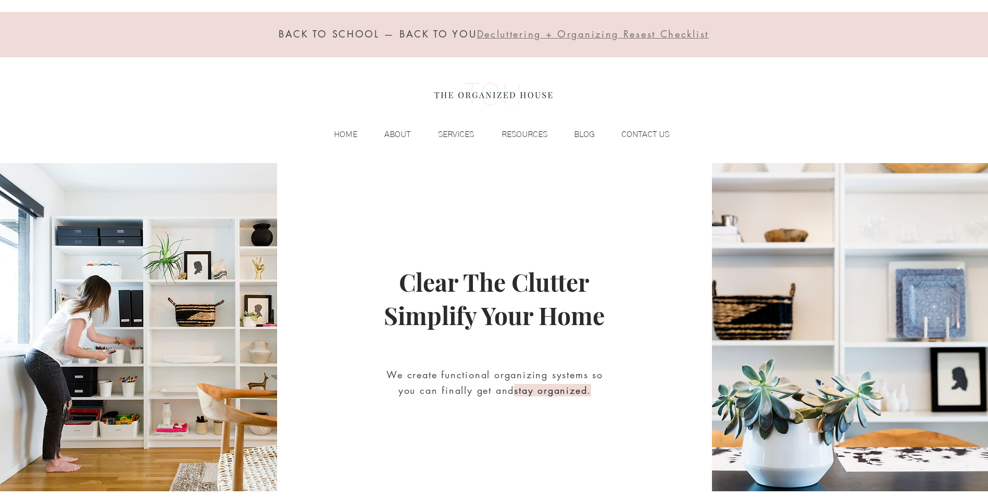 The height and width of the screenshot is (497, 988). I want to click on a: BLOG, so click(576, 134).